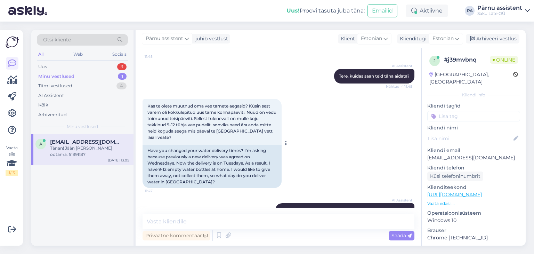 This screenshot has height=254, width=534. Describe the element at coordinates (52, 115) in the screenshot. I see `div: Arhiveeritud` at that location.